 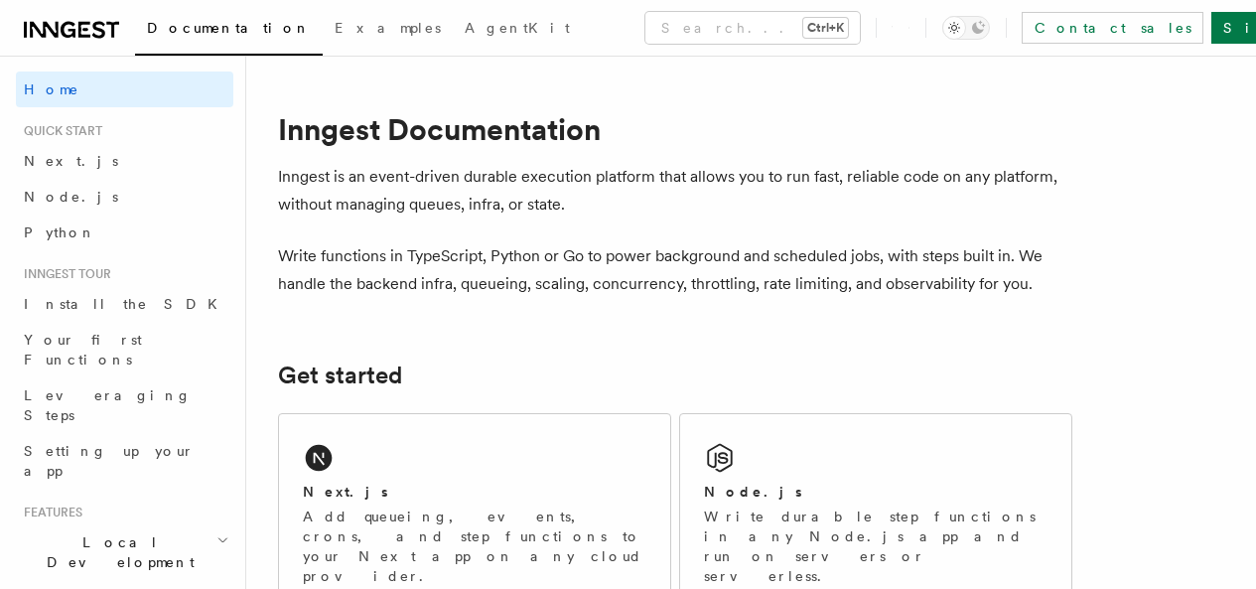 What do you see at coordinates (228, 28) in the screenshot?
I see `span: Documentation` at bounding box center [228, 28].